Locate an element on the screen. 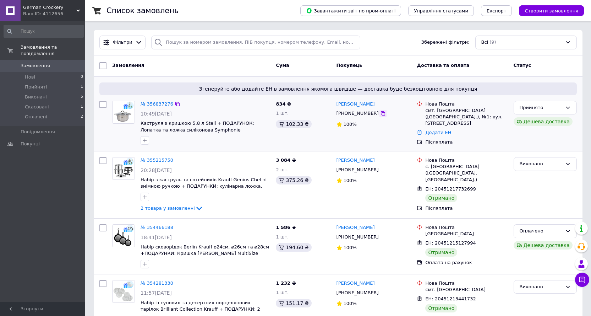 This screenshot has width=591, height=316. span: Набір з каструль та сотейників Krauff Genius Chef зі знімною ручкою + ПОДАРУНКИ: кулінарна ложка,... is located at coordinates (203, 186).